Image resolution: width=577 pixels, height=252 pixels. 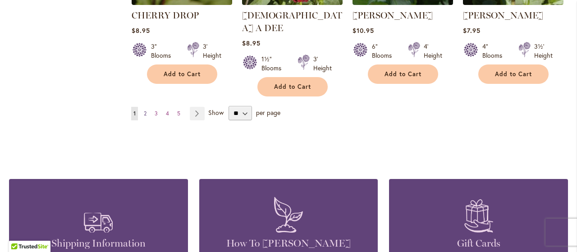 What do you see at coordinates (543, 51) in the screenshot?
I see `div: 3½' Height` at bounding box center [543, 51].